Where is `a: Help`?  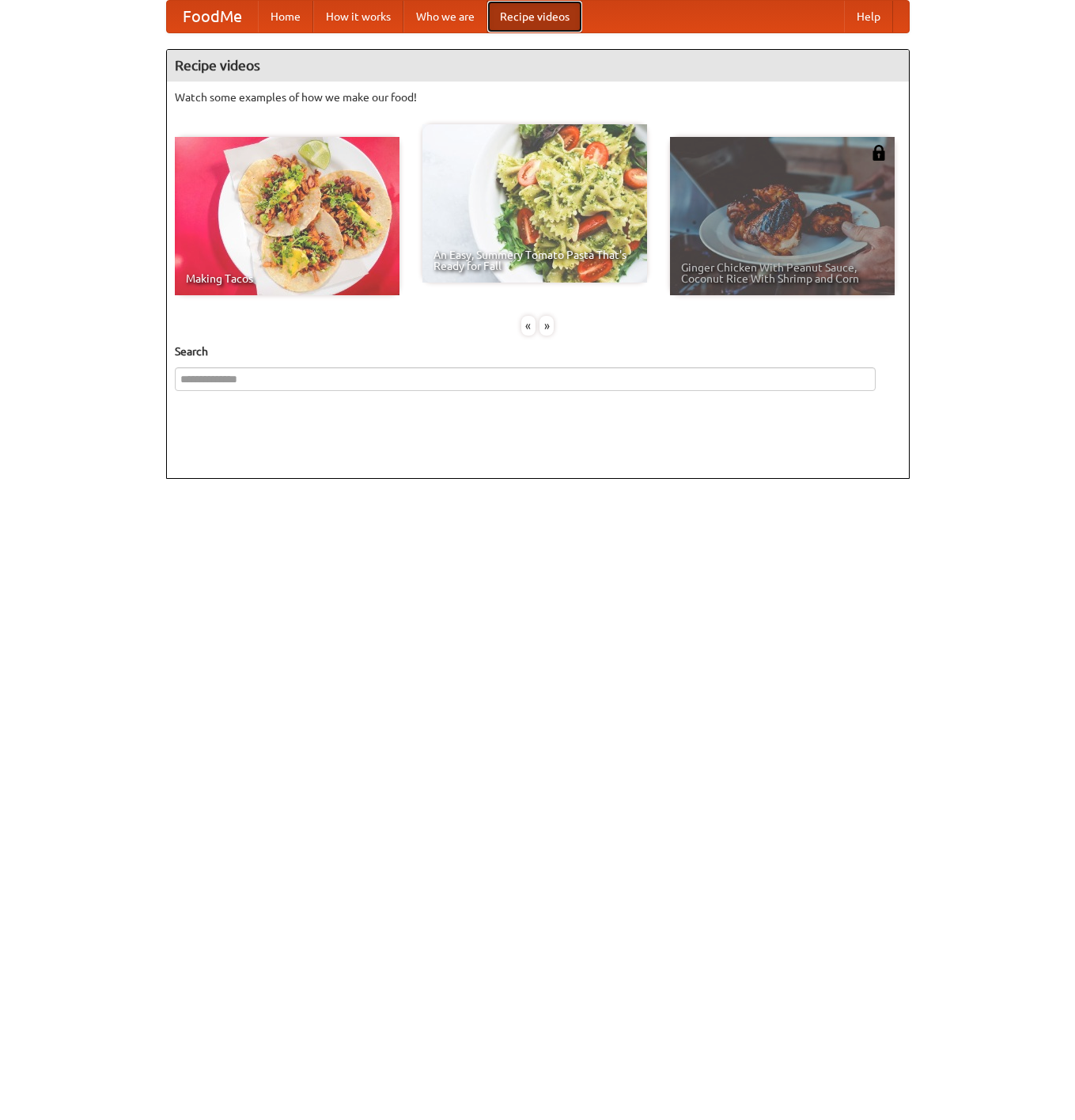
a: Help is located at coordinates (869, 17).